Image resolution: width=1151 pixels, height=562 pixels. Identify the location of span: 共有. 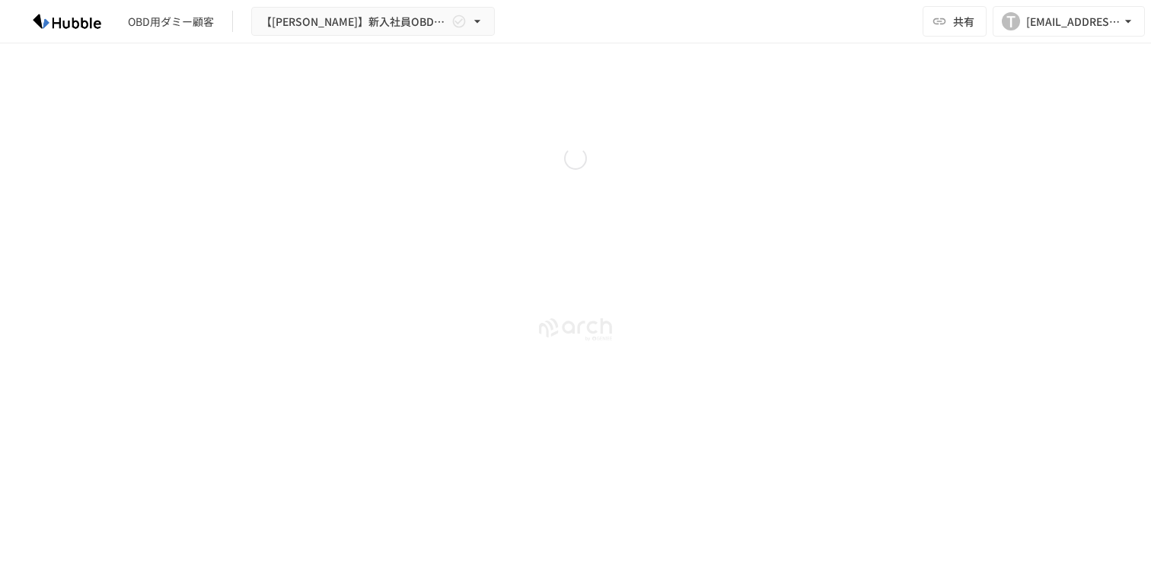
(963, 21).